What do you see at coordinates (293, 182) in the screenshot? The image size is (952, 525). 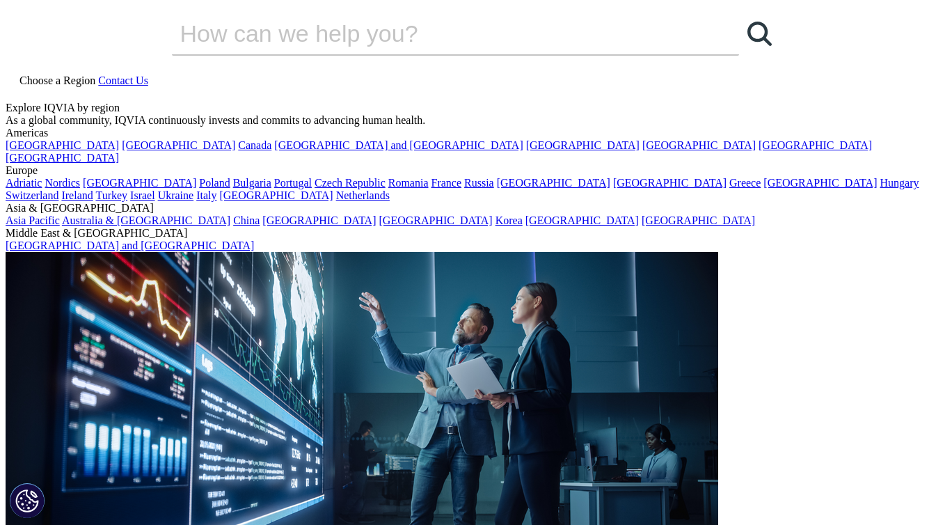 I see `a: Portugal` at bounding box center [293, 182].